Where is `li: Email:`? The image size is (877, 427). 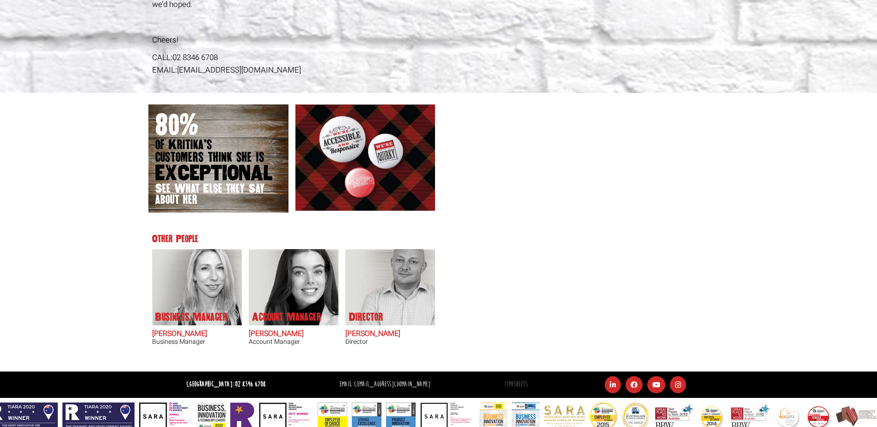
li: Email: is located at coordinates (385, 385).